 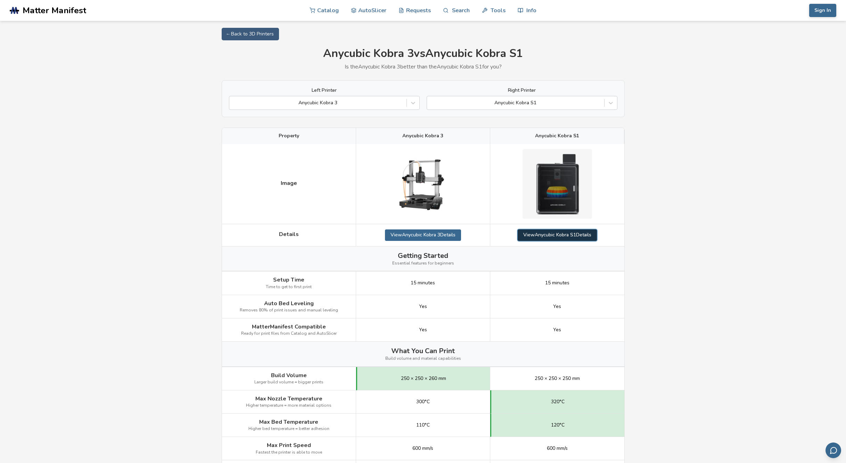 I want to click on span: 320°C, so click(x=558, y=402).